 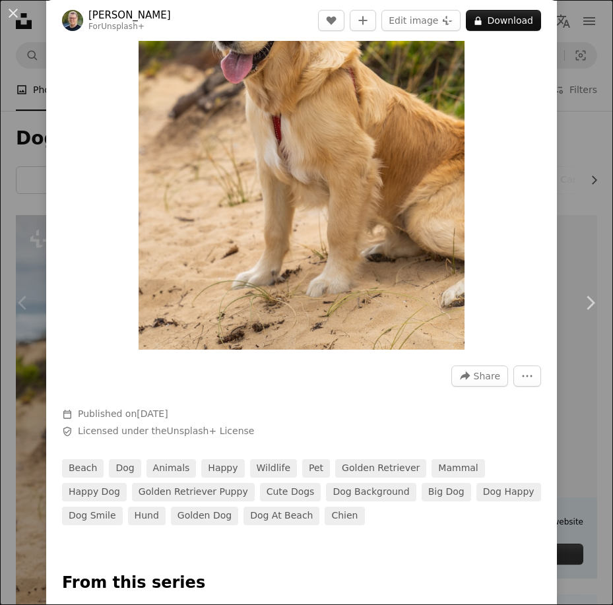 I want to click on img: Go to Jacob Dyer's profile, so click(x=73, y=20).